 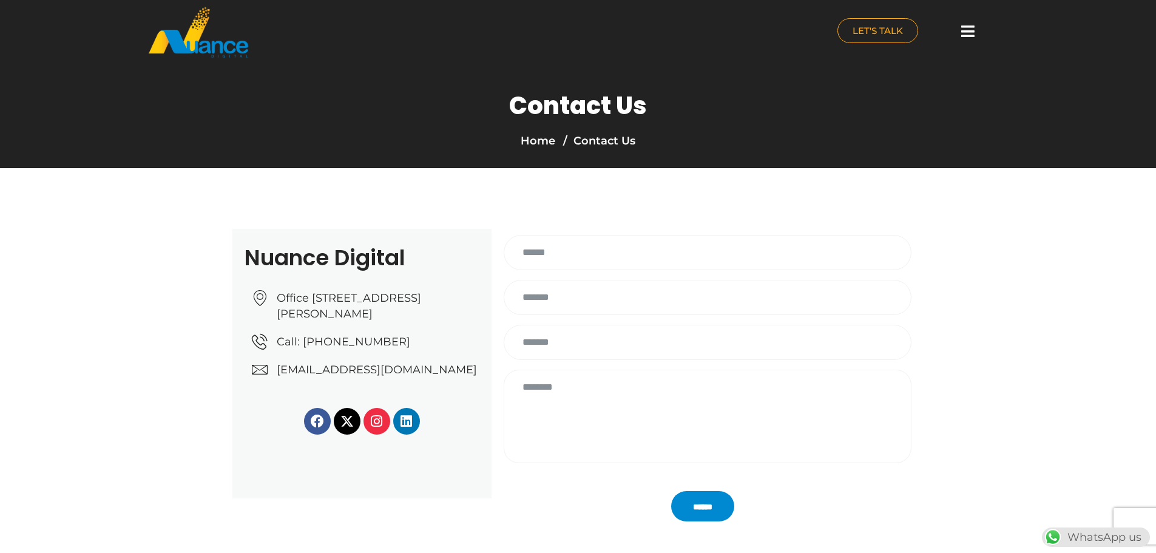 What do you see at coordinates (1096, 537) in the screenshot?
I see `div: WhatsApp us` at bounding box center [1096, 537].